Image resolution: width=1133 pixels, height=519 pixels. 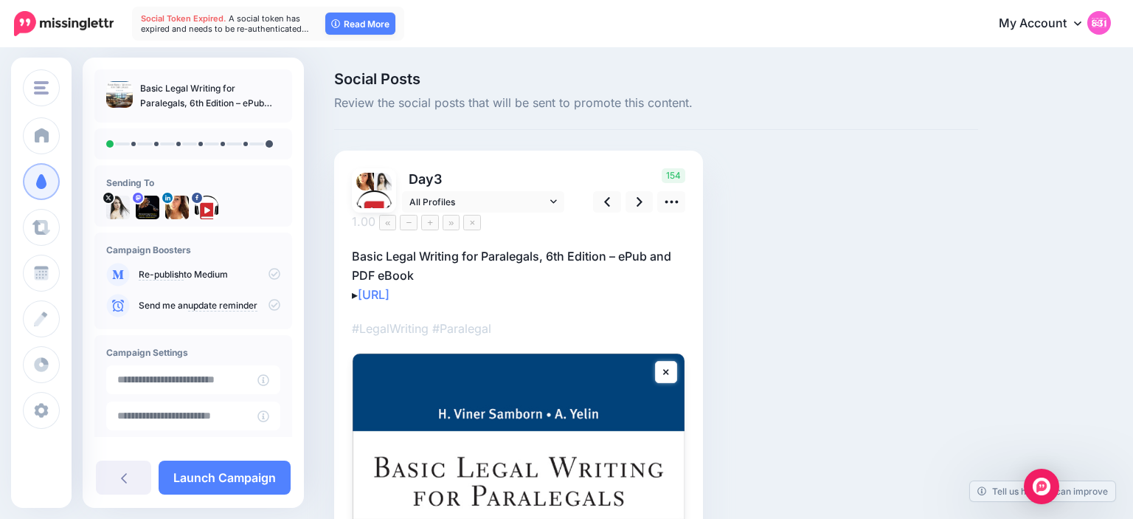 What do you see at coordinates (519, 328) in the screenshot?
I see `p: #LegalWriting #Paralegal` at bounding box center [519, 328].